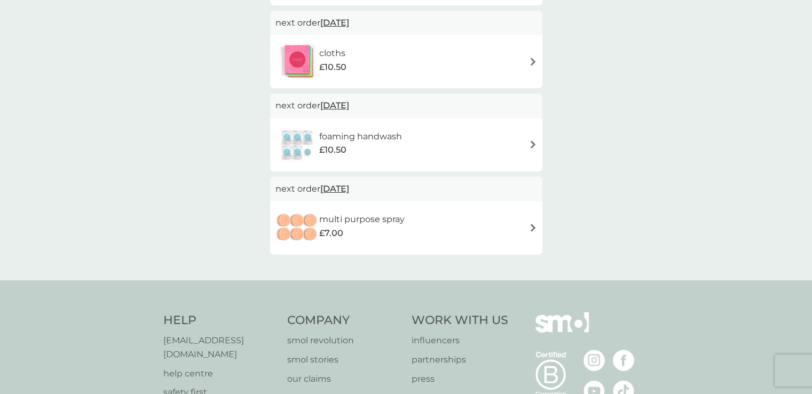 The image size is (812, 394). I want to click on p: smol revolution, so click(344, 340).